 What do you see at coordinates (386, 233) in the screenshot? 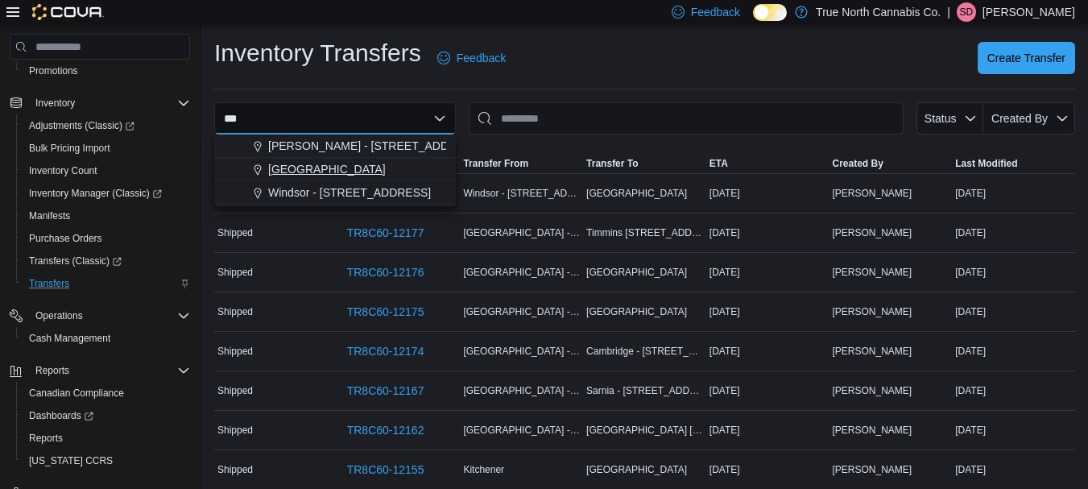
I see `span: TR8C60-12177` at bounding box center [386, 233].